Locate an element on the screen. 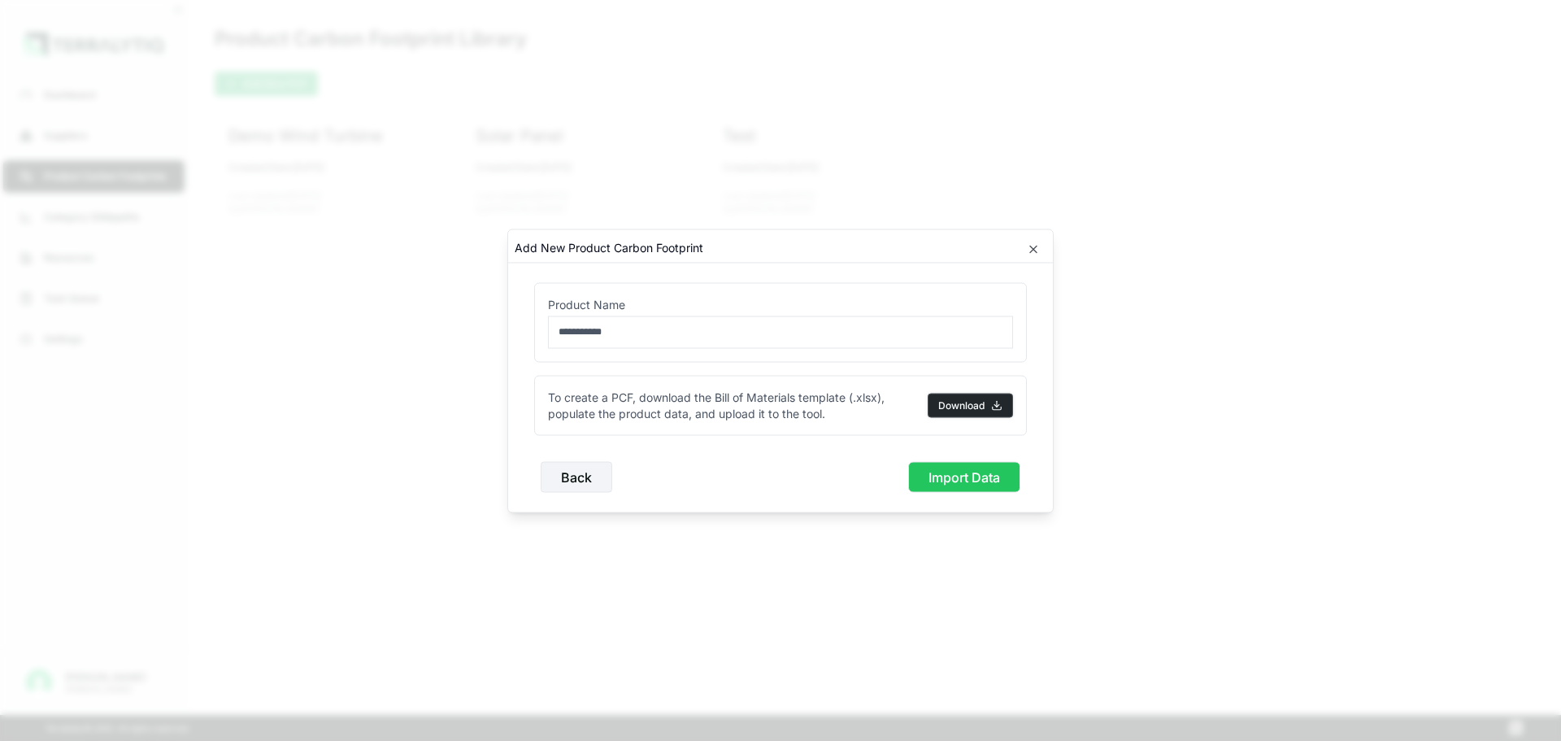 This screenshot has height=741, width=1561. button: Import Data is located at coordinates (964, 476).